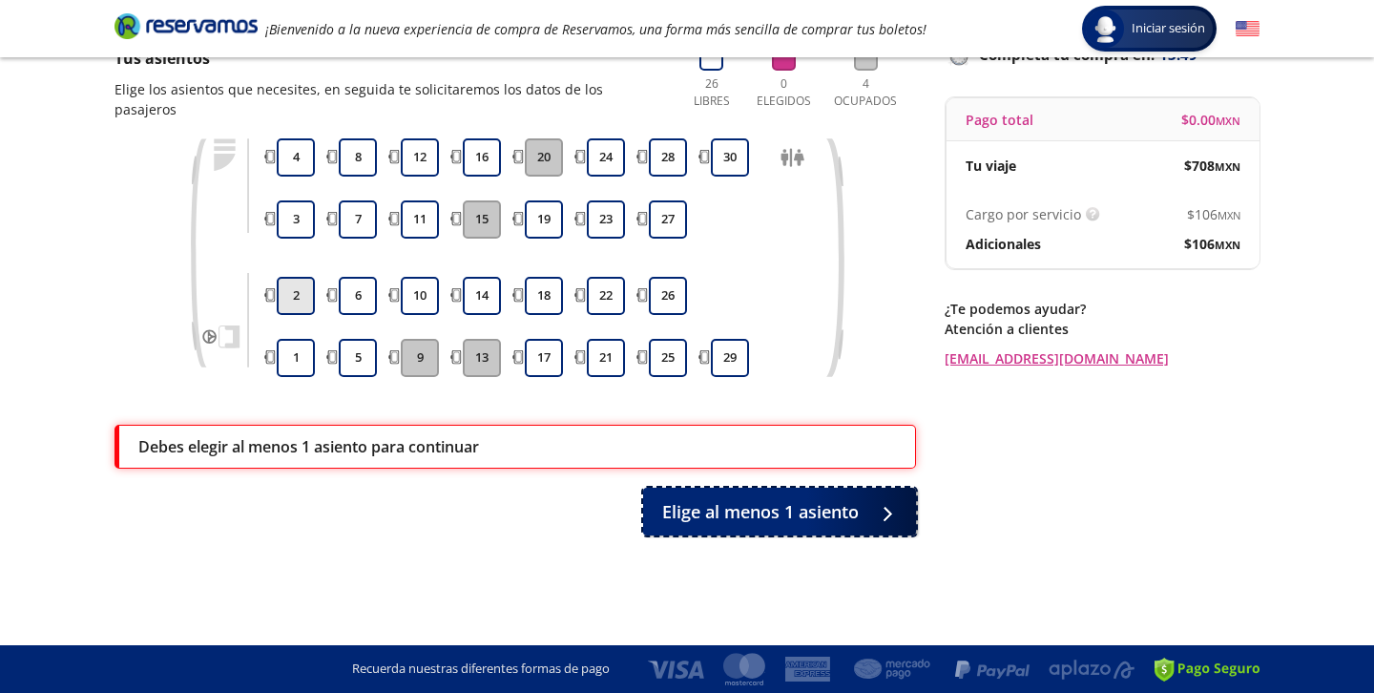  What do you see at coordinates (760, 511) in the screenshot?
I see `span: Elige al menos 1 asiento` at bounding box center [760, 511].